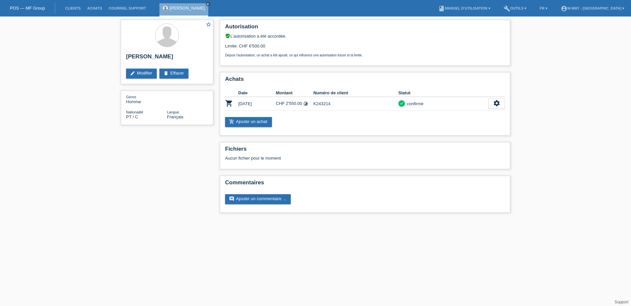 Image resolution: width=631 pixels, height=306 pixels. Describe the element at coordinates (249, 122) in the screenshot. I see `a: add_shopping_cartAjouter un achat` at that location.